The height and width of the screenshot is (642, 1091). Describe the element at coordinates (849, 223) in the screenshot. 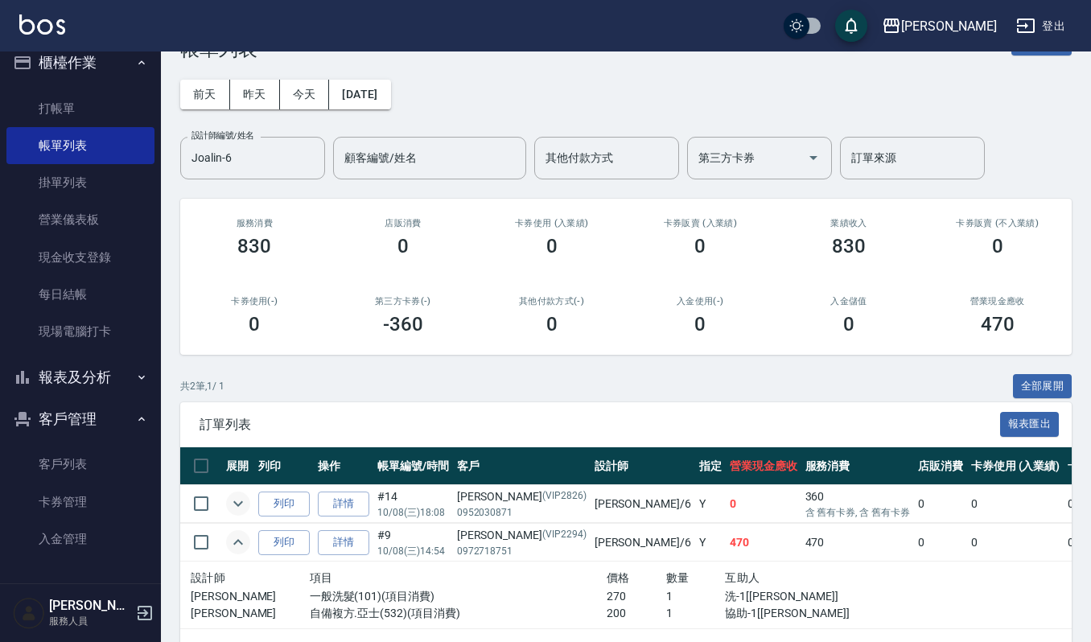

I see `h2: 業績收入` at that location.